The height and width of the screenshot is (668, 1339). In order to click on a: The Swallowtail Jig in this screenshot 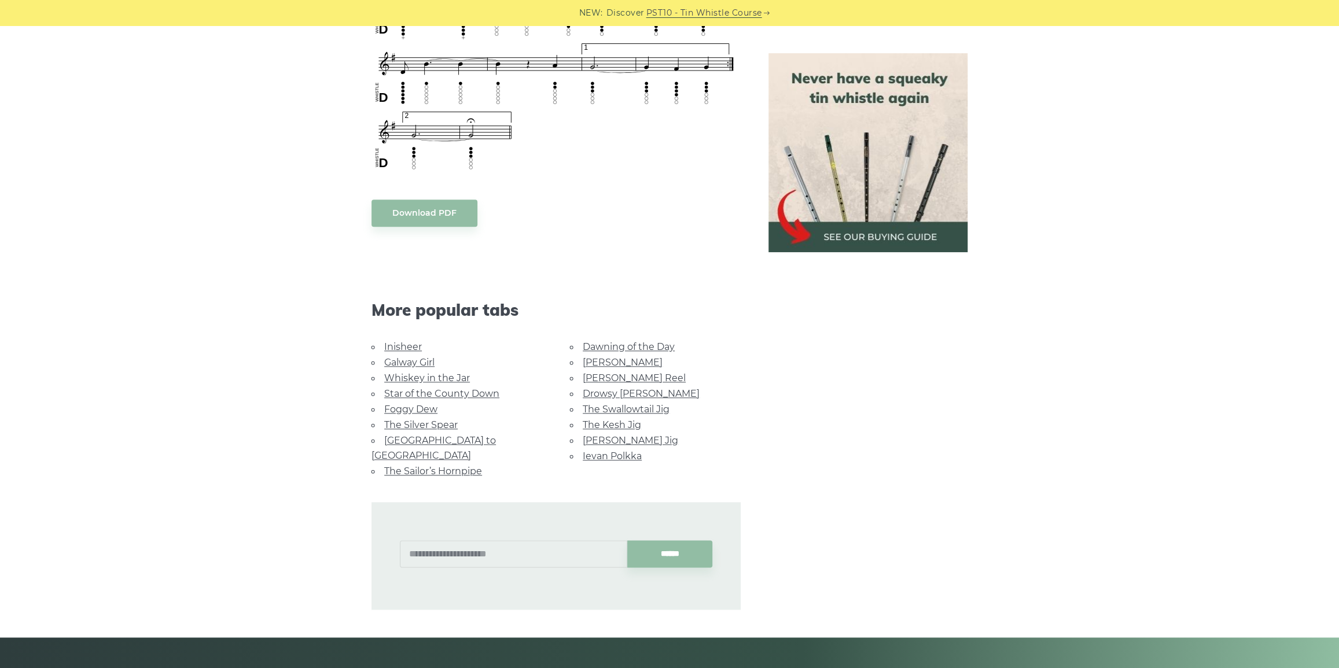, I will do `click(626, 409)`.